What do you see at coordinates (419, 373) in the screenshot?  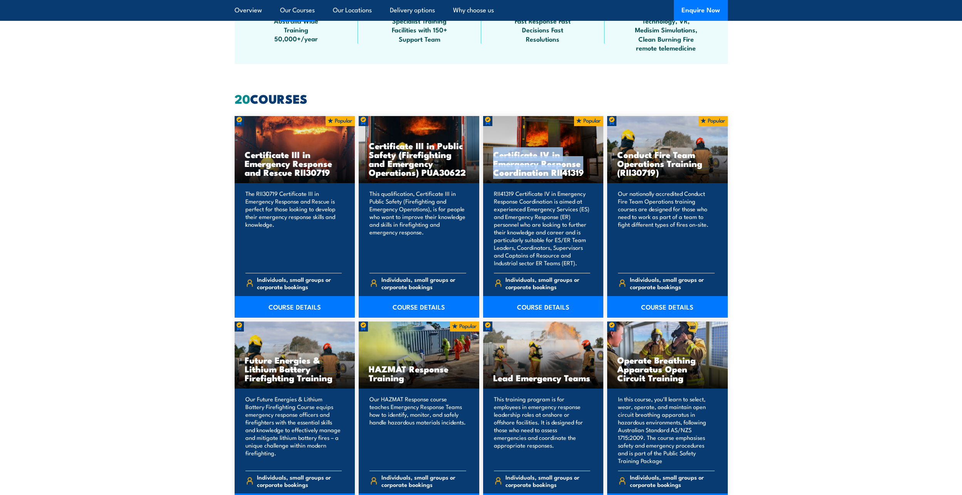 I see `h3: HAZMAT Response Training` at bounding box center [419, 373].